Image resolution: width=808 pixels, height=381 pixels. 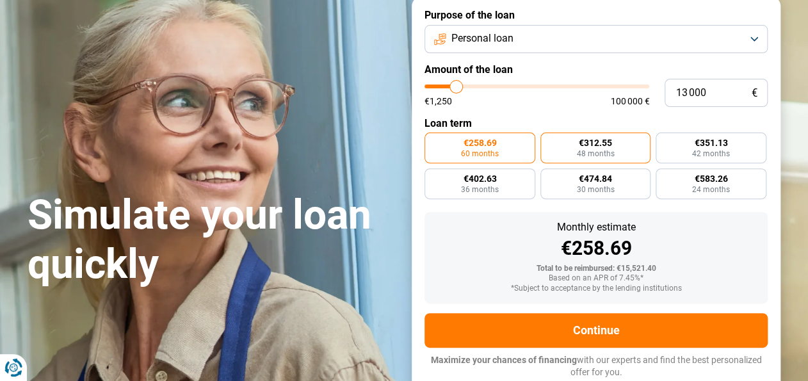 I want to click on div: €258.69, so click(x=596, y=248).